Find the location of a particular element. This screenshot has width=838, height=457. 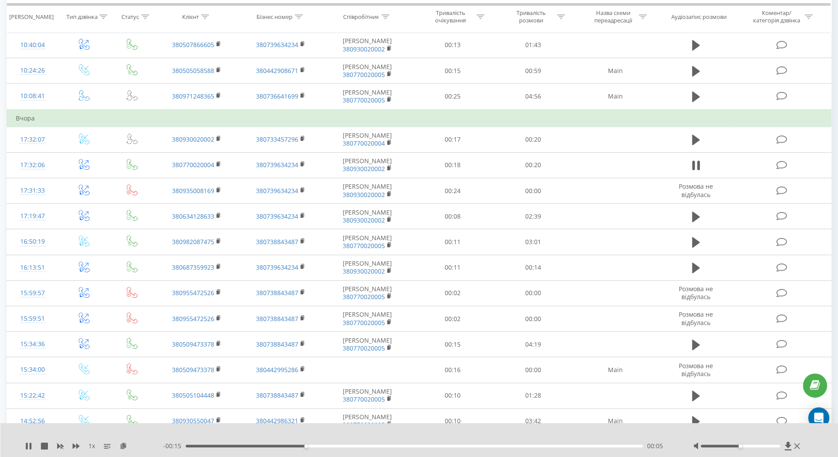

td: 00:02 is located at coordinates (453, 319).